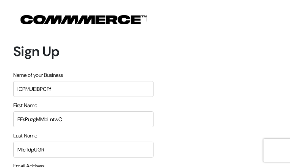 Image resolution: width=290 pixels, height=167 pixels. What do you see at coordinates (83, 20) in the screenshot?
I see `img: COMMMERCE` at bounding box center [83, 20].